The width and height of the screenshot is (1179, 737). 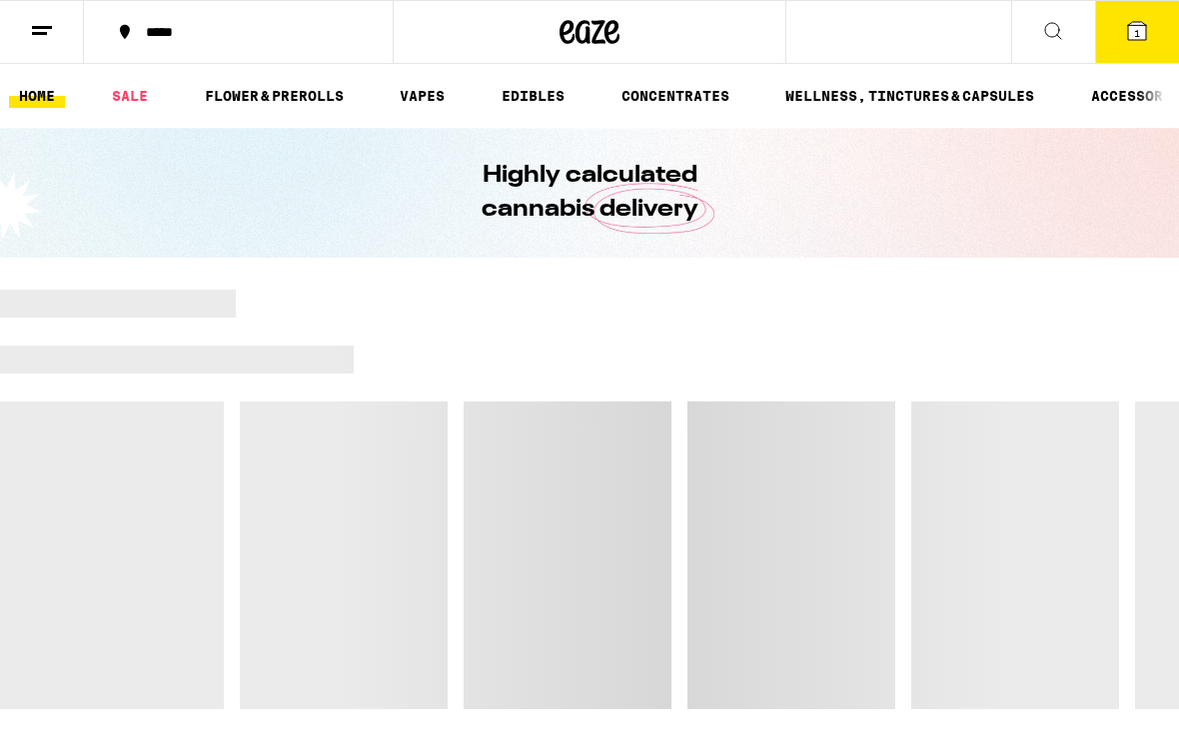 What do you see at coordinates (909, 96) in the screenshot?
I see `a: WELLNESS, TINCTURES & CAPSULES` at bounding box center [909, 96].